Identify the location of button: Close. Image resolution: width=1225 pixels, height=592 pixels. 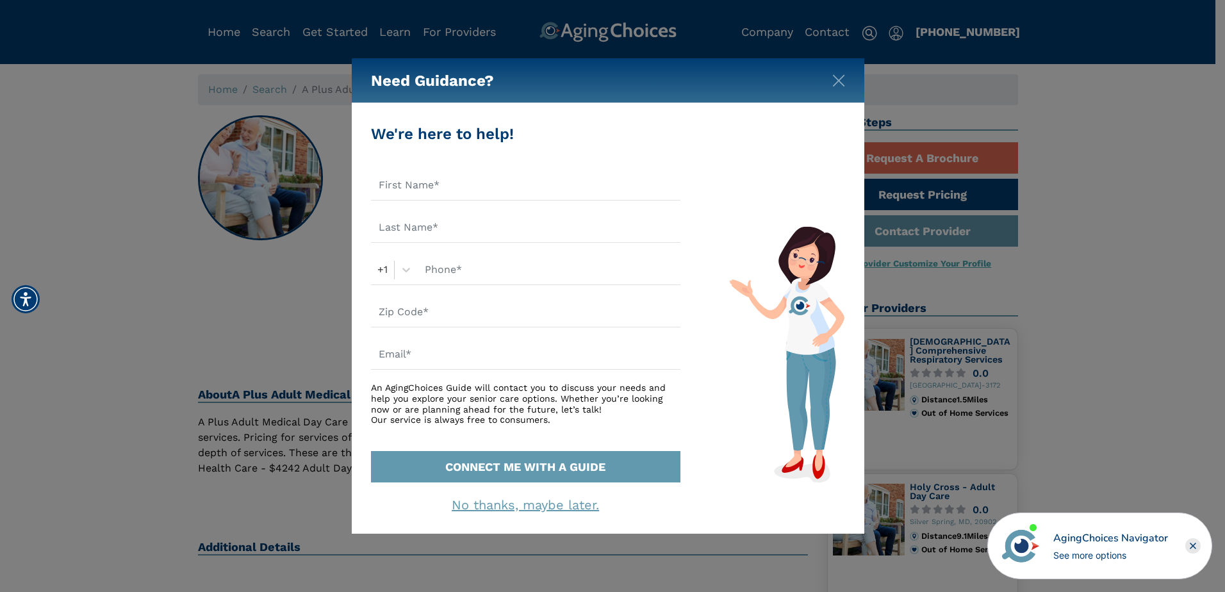
(839, 78).